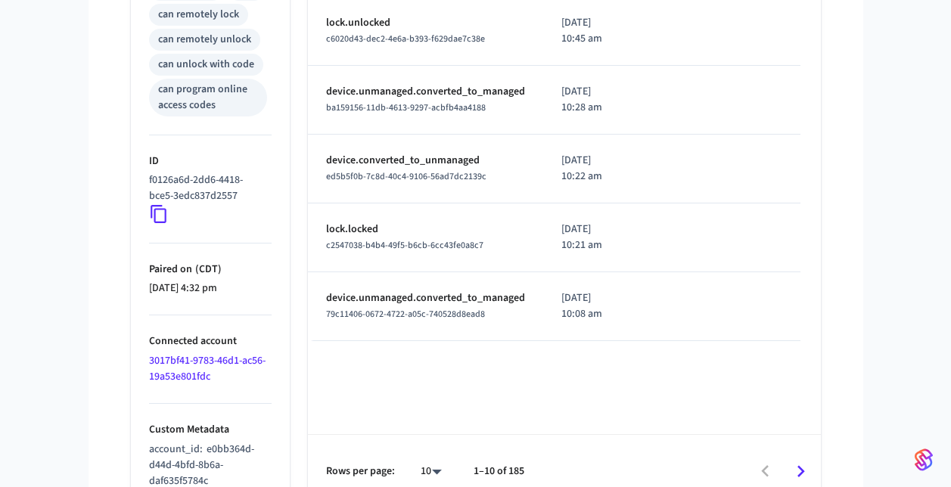 Image resolution: width=951 pixels, height=487 pixels. What do you see at coordinates (198, 14) in the screenshot?
I see `div: can remotely lock` at bounding box center [198, 14].